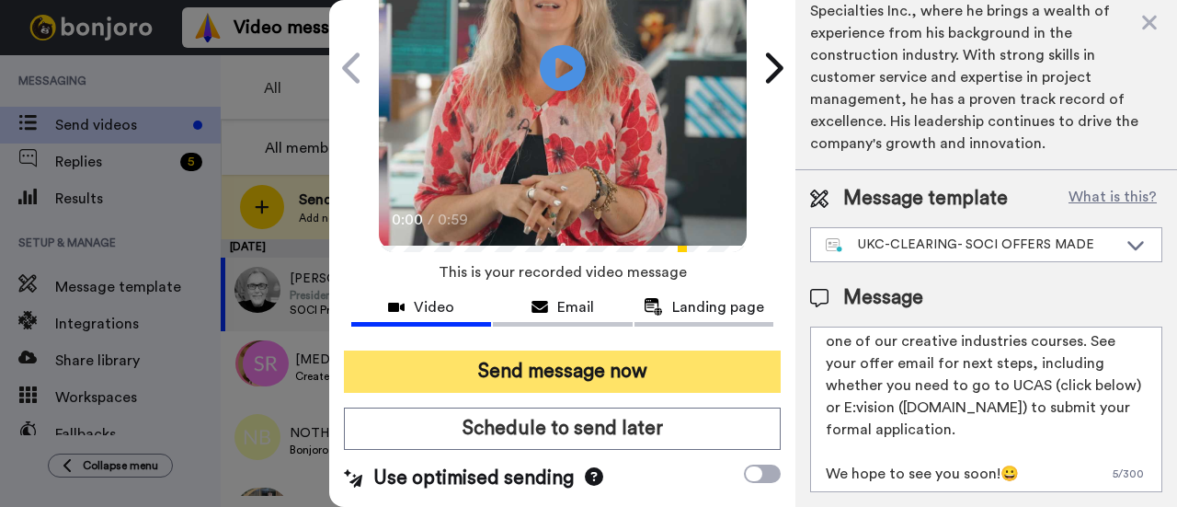  I want to click on button: Schedule to send later, so click(562, 429).